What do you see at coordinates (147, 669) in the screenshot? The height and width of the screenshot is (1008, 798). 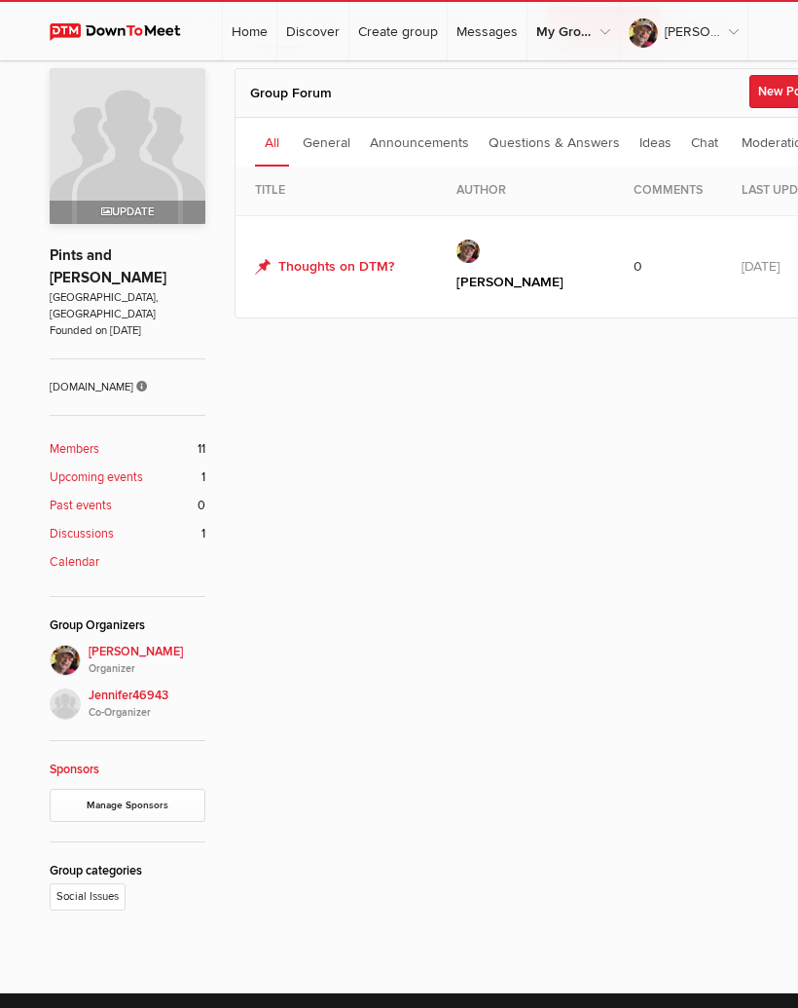 I see `i: Organizer` at bounding box center [147, 669].